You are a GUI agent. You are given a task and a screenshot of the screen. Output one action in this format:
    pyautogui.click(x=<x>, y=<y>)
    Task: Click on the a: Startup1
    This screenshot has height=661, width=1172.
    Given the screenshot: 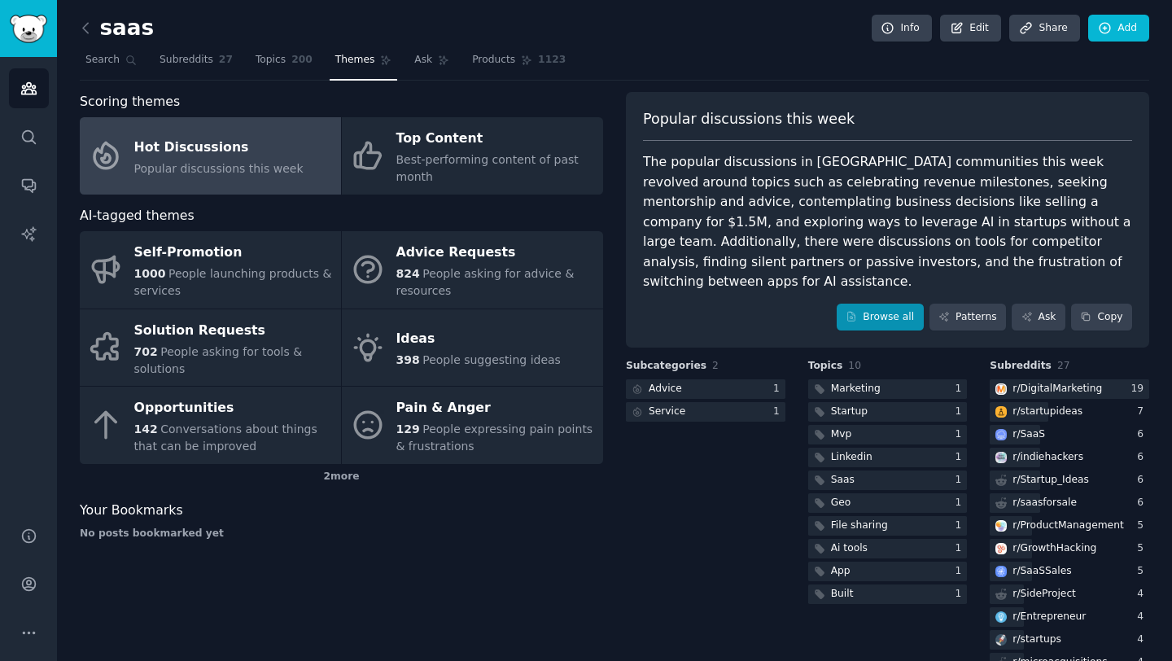 What is the action you would take?
    pyautogui.click(x=888, y=412)
    